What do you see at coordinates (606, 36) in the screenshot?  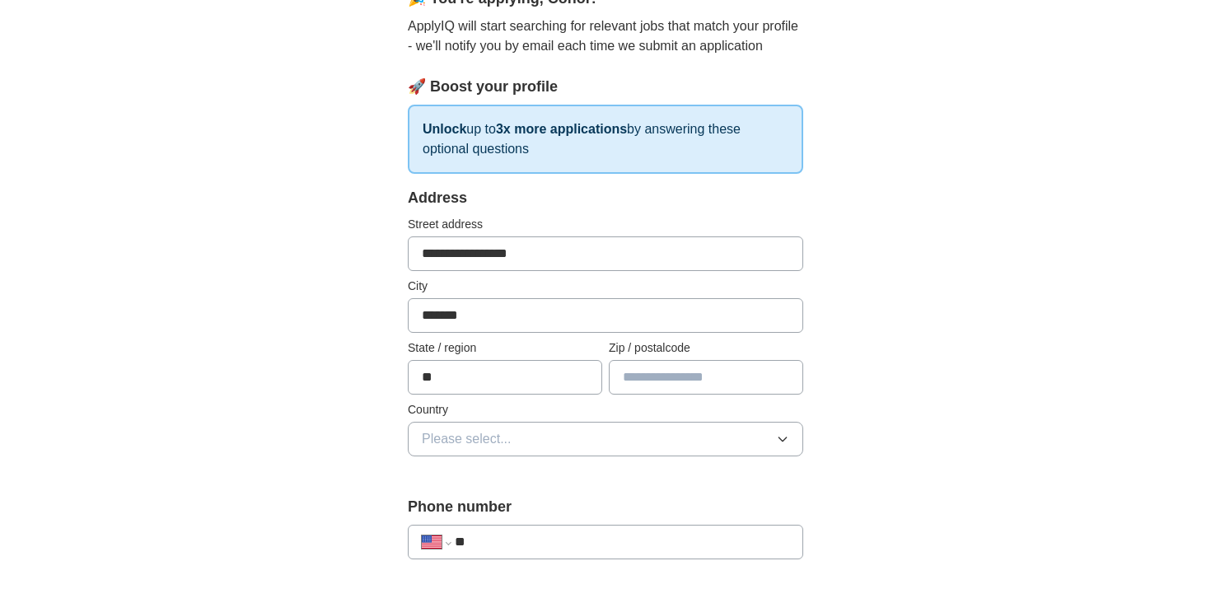 I see `p: ApplyIQ will start searching for relevant jobs that match your profile - we'll notify you by emai...` at bounding box center [606, 36].